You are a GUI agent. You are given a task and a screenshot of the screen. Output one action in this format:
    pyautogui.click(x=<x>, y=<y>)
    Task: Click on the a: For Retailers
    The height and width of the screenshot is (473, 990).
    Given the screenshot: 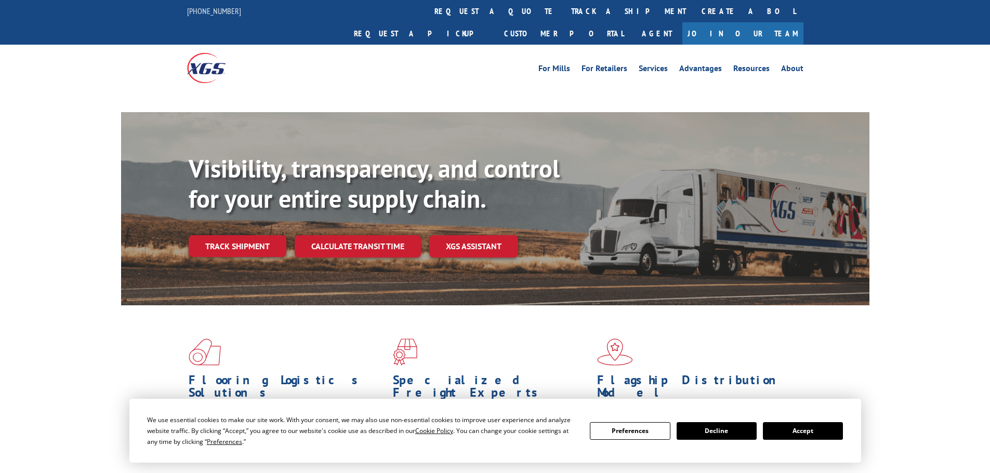 What is the action you would take?
    pyautogui.click(x=604, y=70)
    